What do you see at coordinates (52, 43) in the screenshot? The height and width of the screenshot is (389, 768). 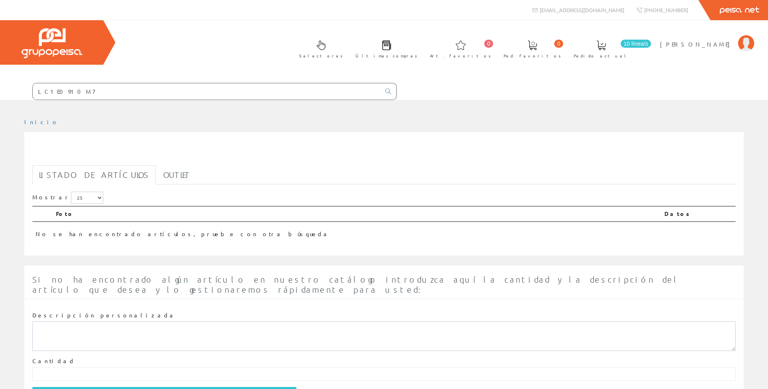 I see `img: Grupo Peisa` at bounding box center [52, 43].